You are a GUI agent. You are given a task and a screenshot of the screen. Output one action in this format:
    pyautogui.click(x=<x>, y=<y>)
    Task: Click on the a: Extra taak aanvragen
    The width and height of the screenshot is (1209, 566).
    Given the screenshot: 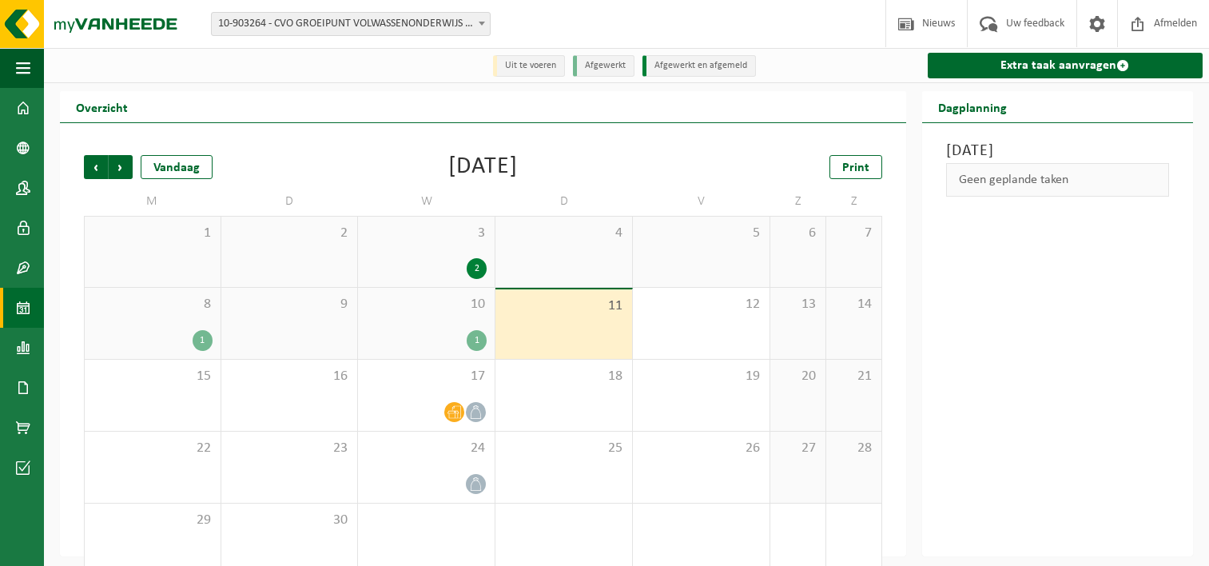 What is the action you would take?
    pyautogui.click(x=1065, y=66)
    